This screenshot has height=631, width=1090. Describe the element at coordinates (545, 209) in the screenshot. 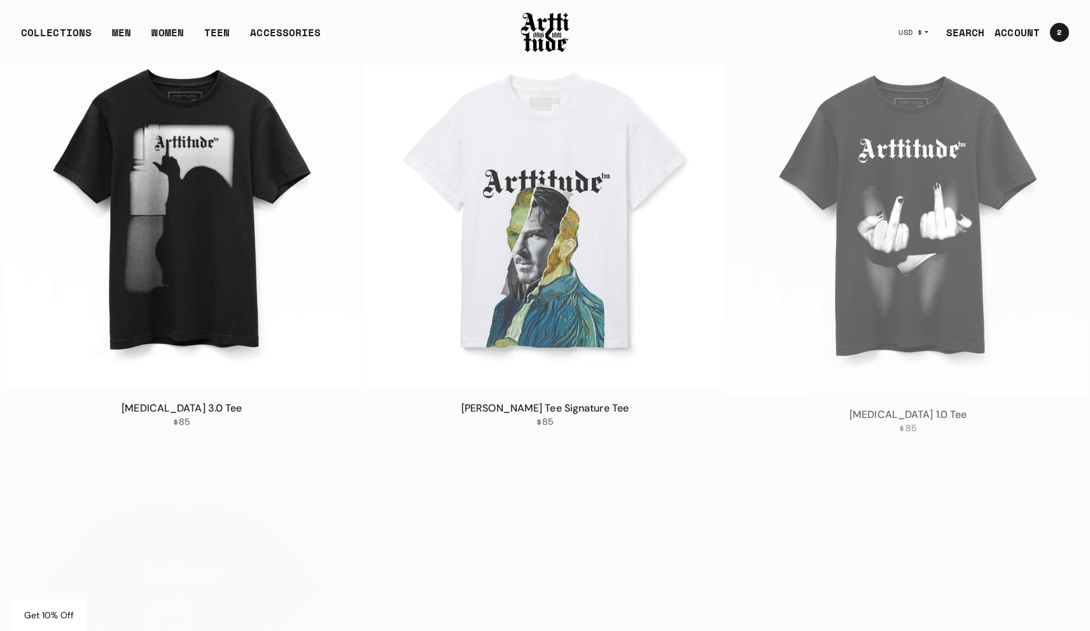

I see `img: Van Gogh Tee Signature Tee` at that location.